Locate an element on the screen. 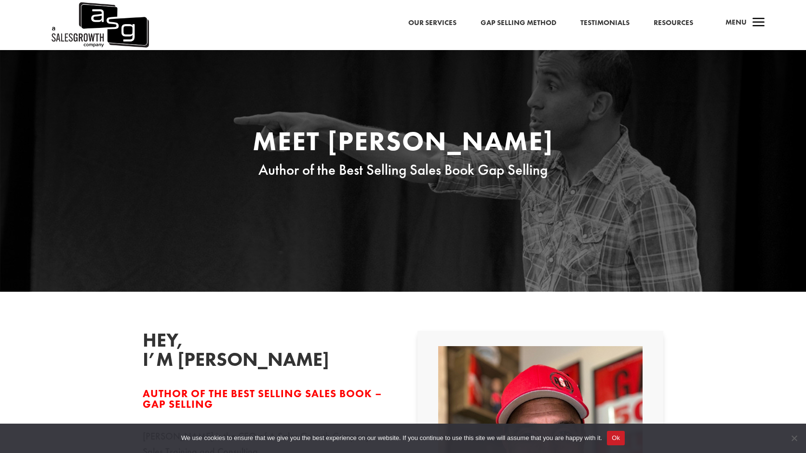 Image resolution: width=806 pixels, height=453 pixels. a: Resources is located at coordinates (673, 23).